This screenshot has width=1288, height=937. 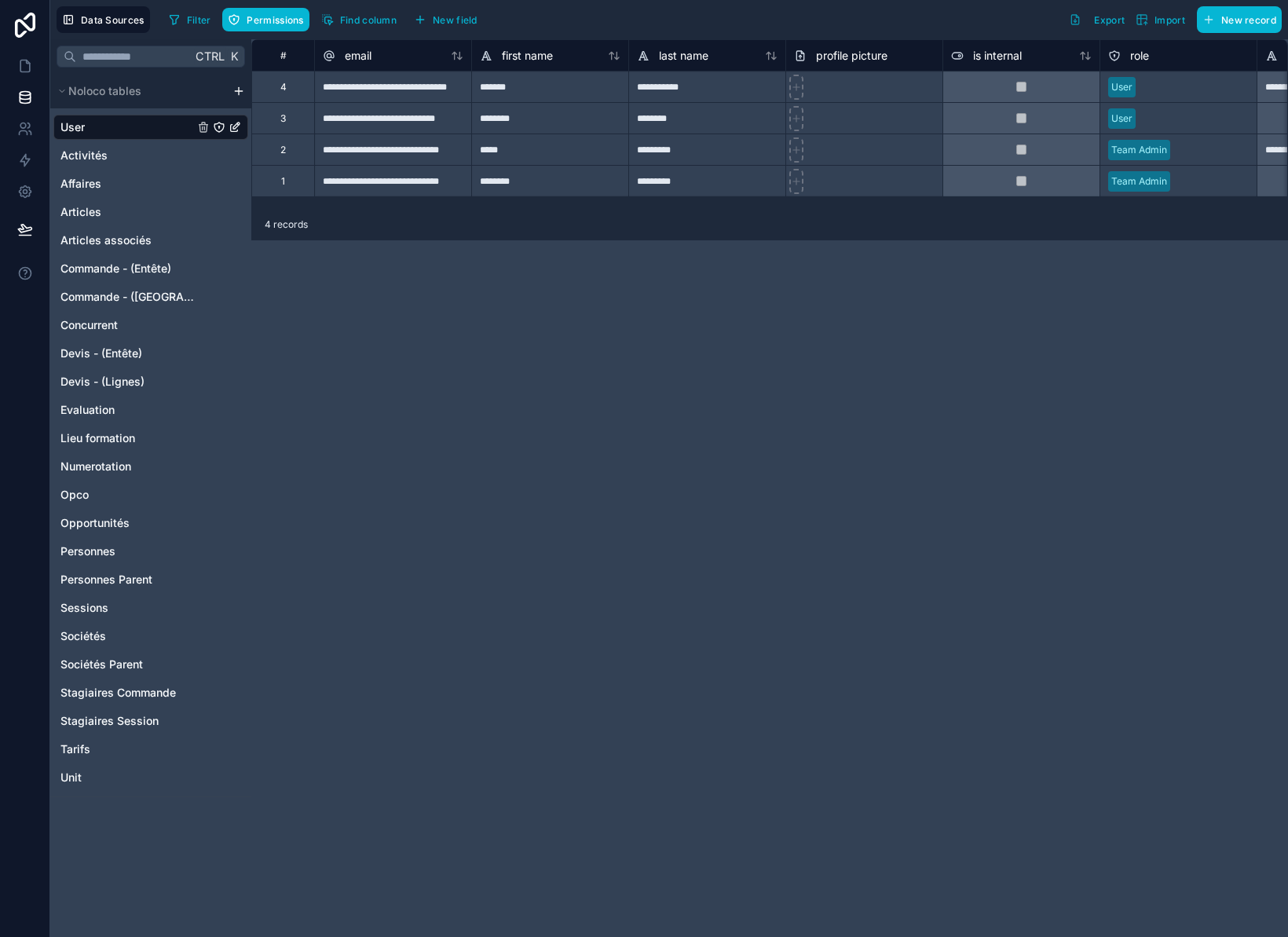 What do you see at coordinates (128, 722) in the screenshot?
I see `a: Stagiaires Session` at bounding box center [128, 722].